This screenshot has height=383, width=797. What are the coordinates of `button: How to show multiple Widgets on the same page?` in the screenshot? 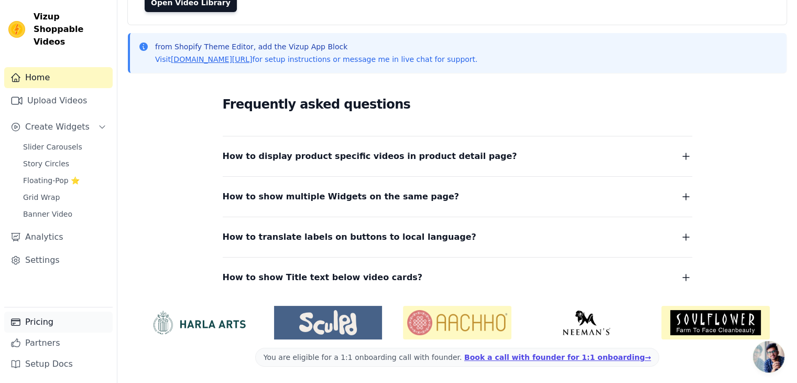 It's located at (457, 196).